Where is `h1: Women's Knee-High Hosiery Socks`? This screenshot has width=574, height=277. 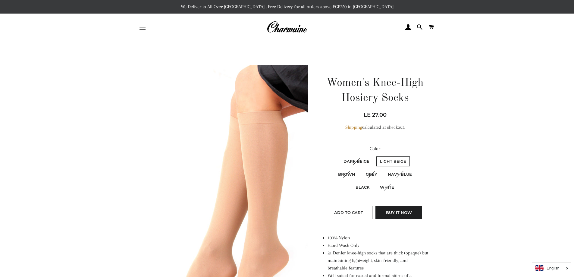 h1: Women's Knee-High Hosiery Socks is located at coordinates (375, 91).